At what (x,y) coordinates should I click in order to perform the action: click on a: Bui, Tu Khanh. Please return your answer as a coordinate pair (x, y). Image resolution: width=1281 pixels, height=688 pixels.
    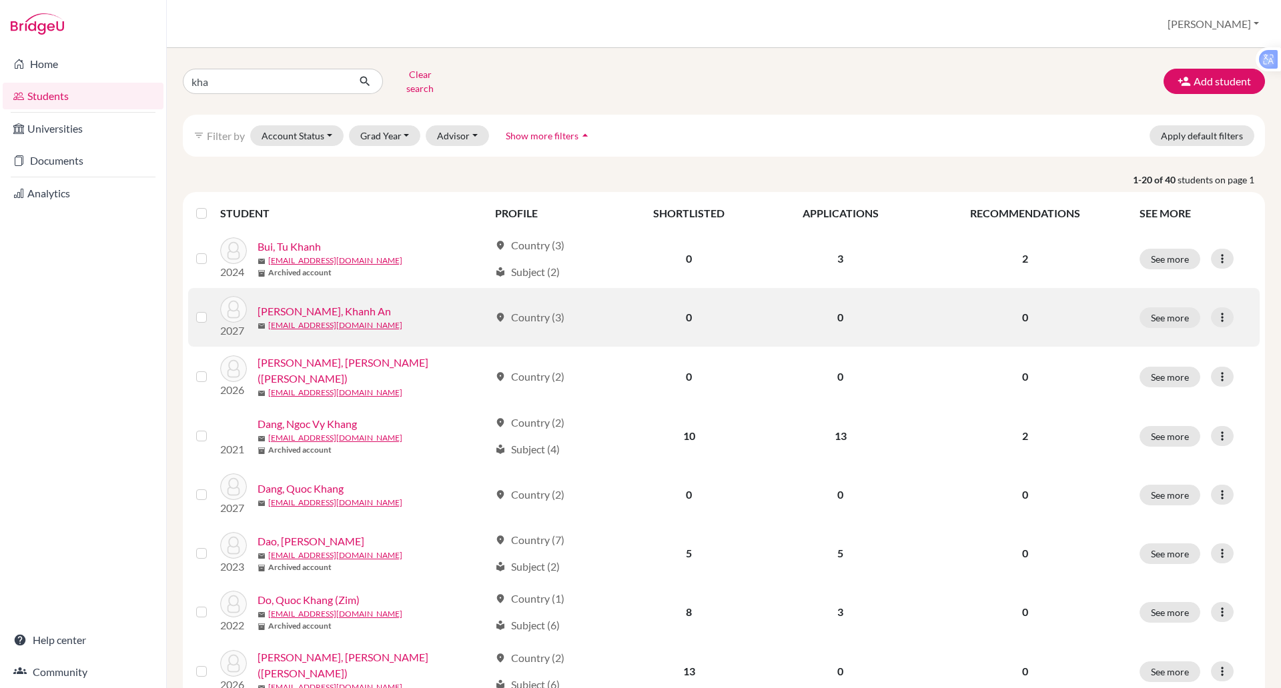
    Looking at the image, I should click on (289, 247).